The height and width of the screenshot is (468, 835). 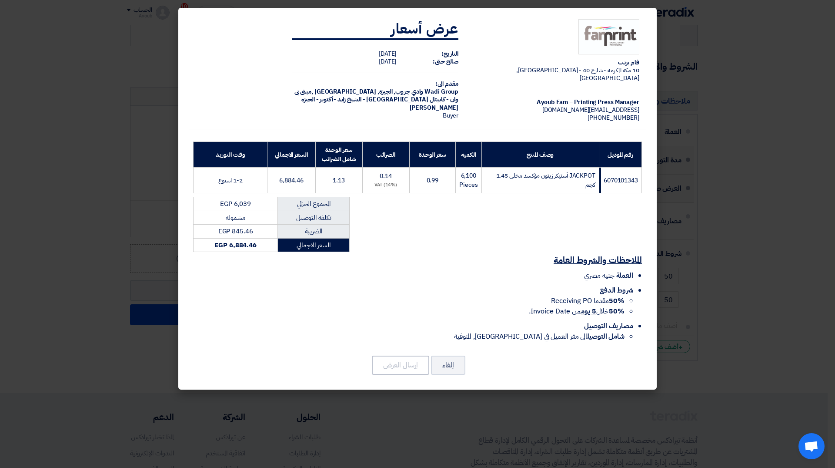 What do you see at coordinates (588, 311) in the screenshot?
I see `u: 5 يوم` at bounding box center [588, 311].